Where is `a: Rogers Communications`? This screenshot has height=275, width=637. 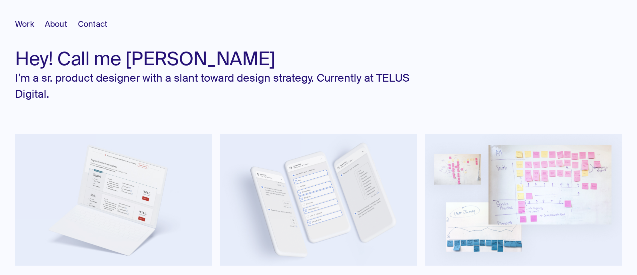
a: Rogers Communications is located at coordinates (113, 200).